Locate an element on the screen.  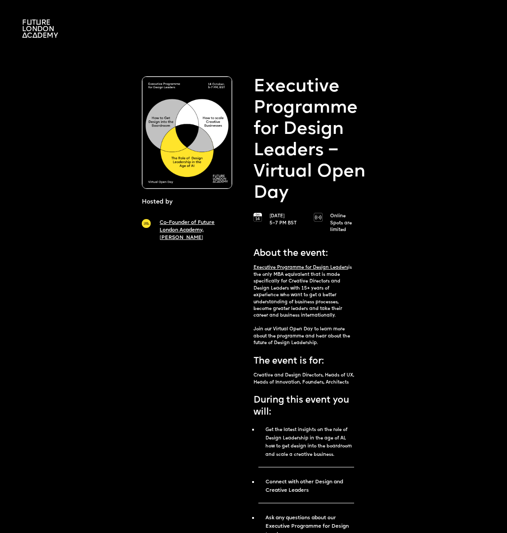
p: Online Spots are limited is located at coordinates (347, 223).